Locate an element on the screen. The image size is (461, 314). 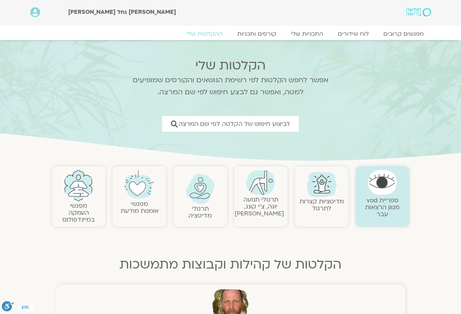
h2: הקלטות שלי is located at coordinates (231, 66).